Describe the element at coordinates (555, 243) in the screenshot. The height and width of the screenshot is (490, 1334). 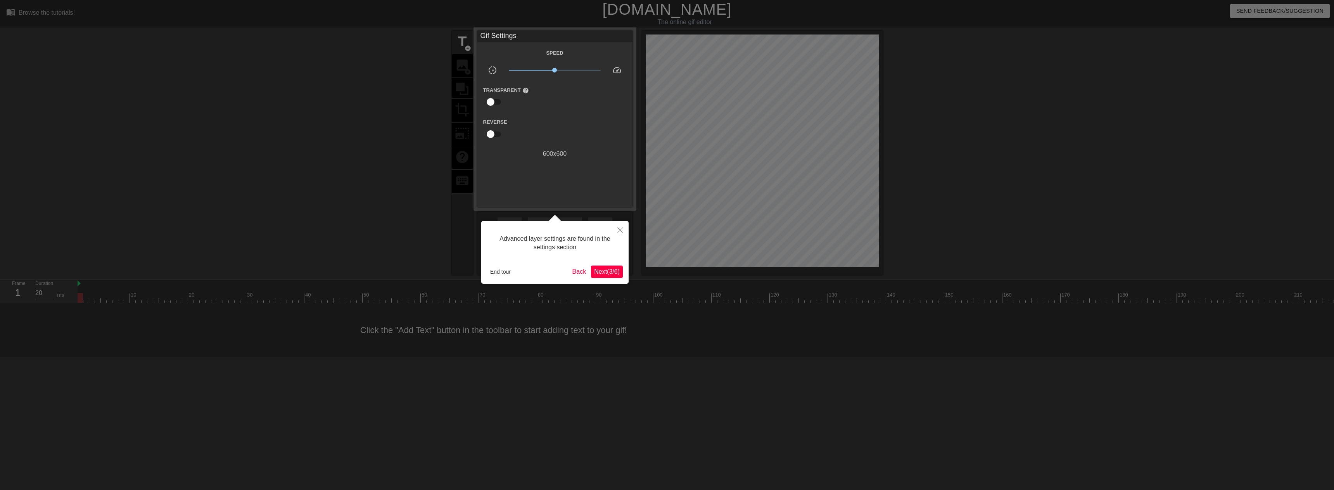
I see `div: Advanced layer settings are found in the settings section` at that location.